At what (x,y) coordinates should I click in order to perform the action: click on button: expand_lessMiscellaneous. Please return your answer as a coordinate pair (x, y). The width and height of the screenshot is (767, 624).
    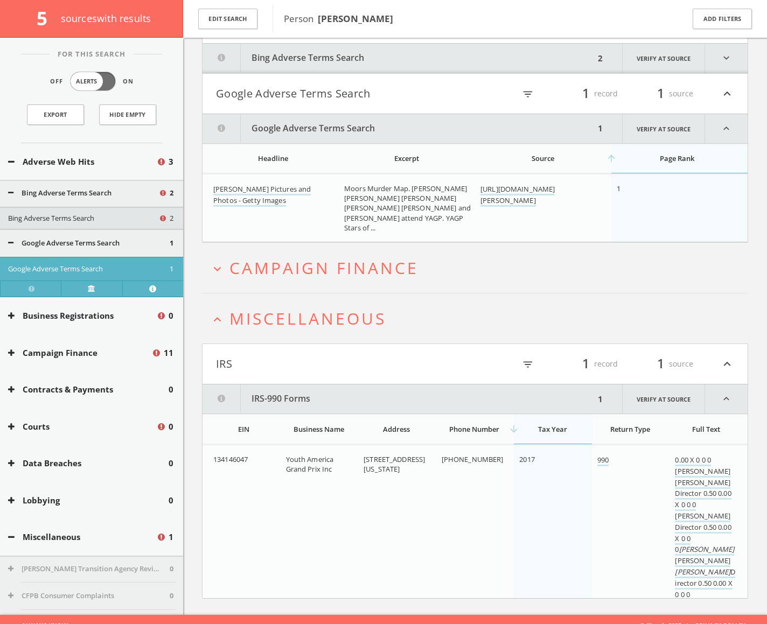
    Looking at the image, I should click on (479, 318).